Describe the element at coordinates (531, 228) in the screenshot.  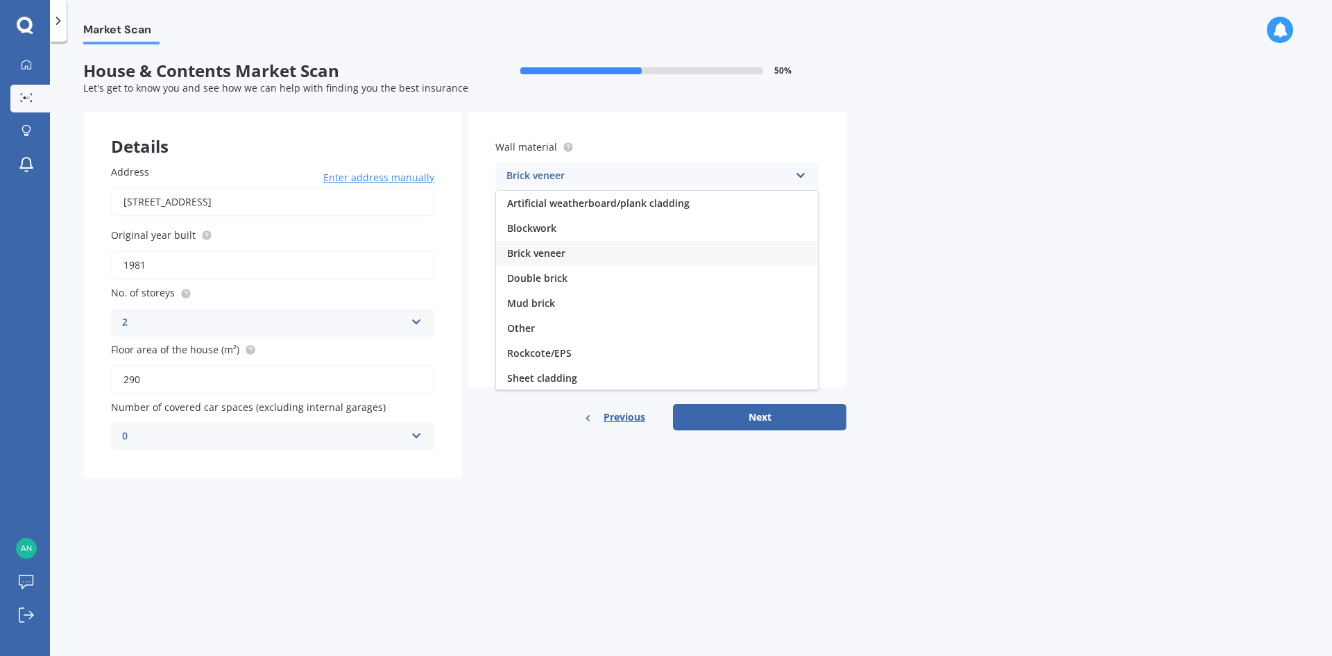
I see `span: Blockwork` at that location.